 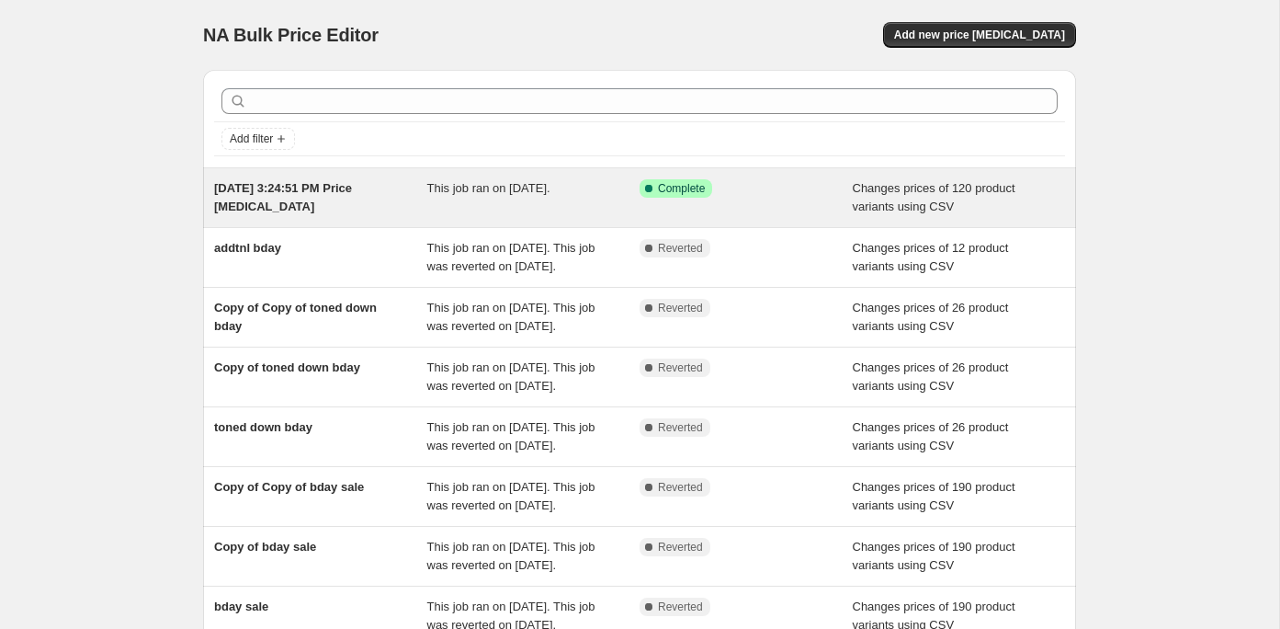 I want to click on span: Copy of bday sale, so click(x=265, y=546).